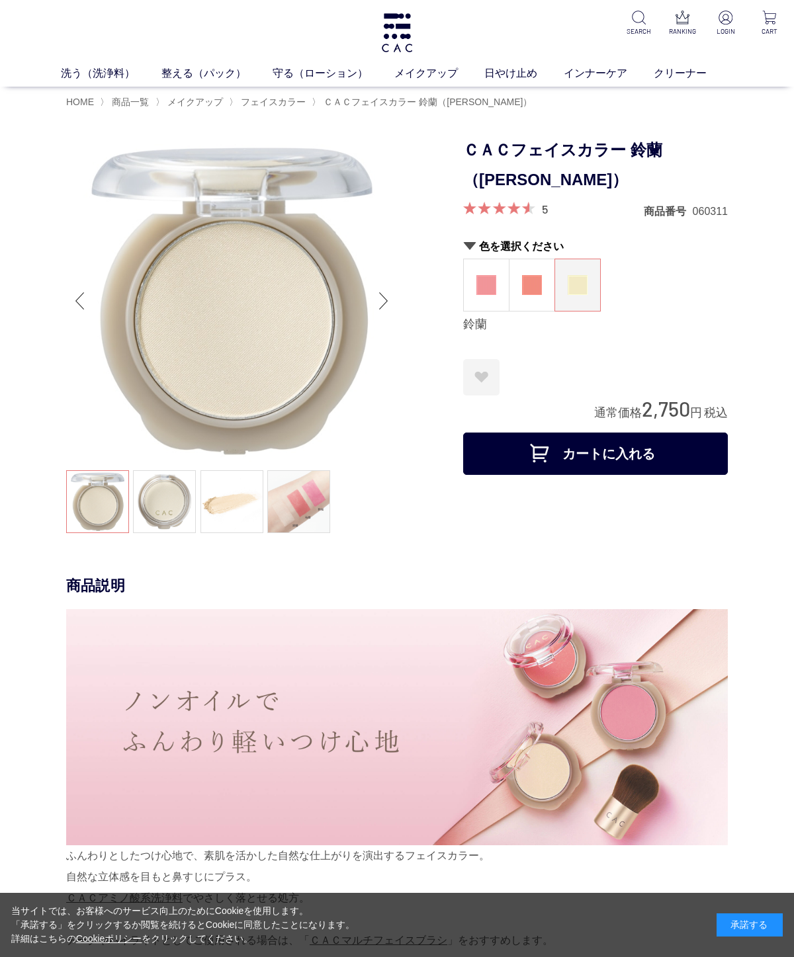 This screenshot has width=794, height=957. Describe the element at coordinates (682, 23) in the screenshot. I see `a: RANKING` at that location.